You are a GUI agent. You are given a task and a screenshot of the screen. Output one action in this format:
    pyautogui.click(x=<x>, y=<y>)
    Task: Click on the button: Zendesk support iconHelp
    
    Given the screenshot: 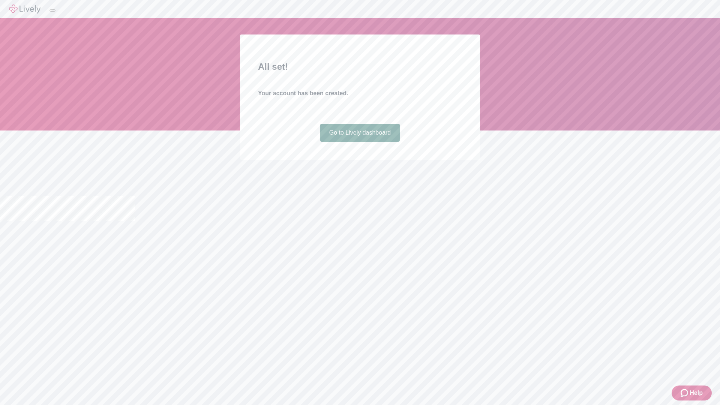 What is the action you would take?
    pyautogui.click(x=691, y=393)
    